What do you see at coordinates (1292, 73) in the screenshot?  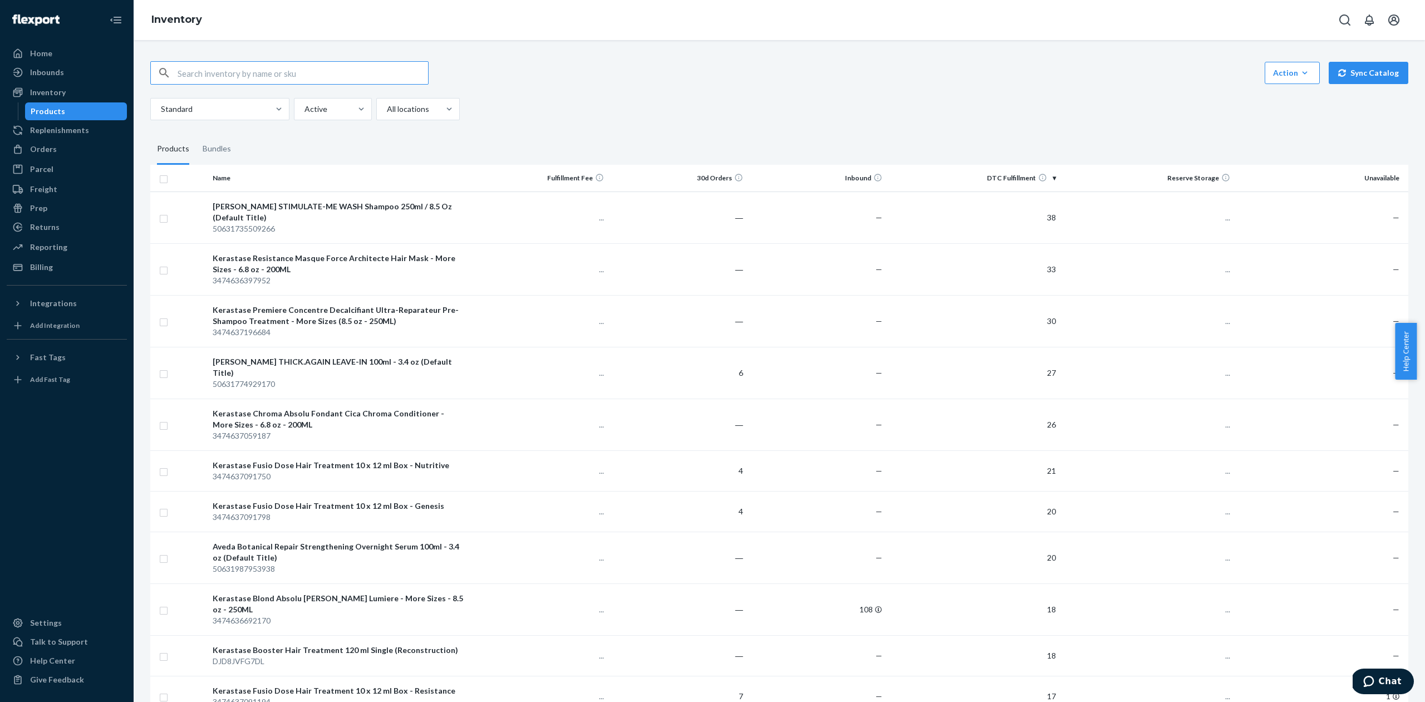 I see `div: Action` at bounding box center [1292, 73].